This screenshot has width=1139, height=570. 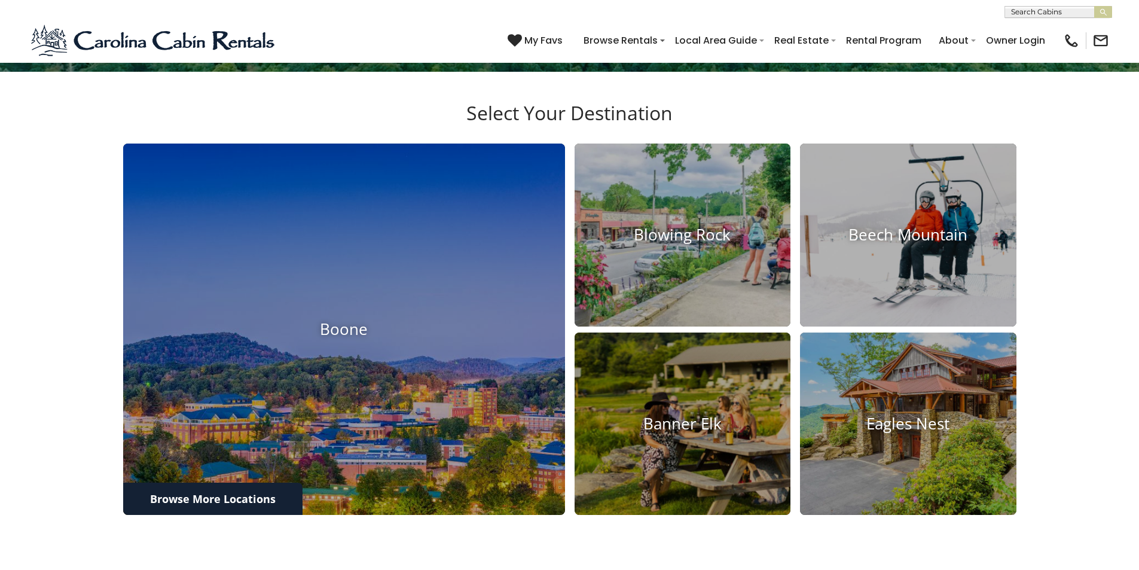 What do you see at coordinates (1015, 40) in the screenshot?
I see `a: Owner Login` at bounding box center [1015, 40].